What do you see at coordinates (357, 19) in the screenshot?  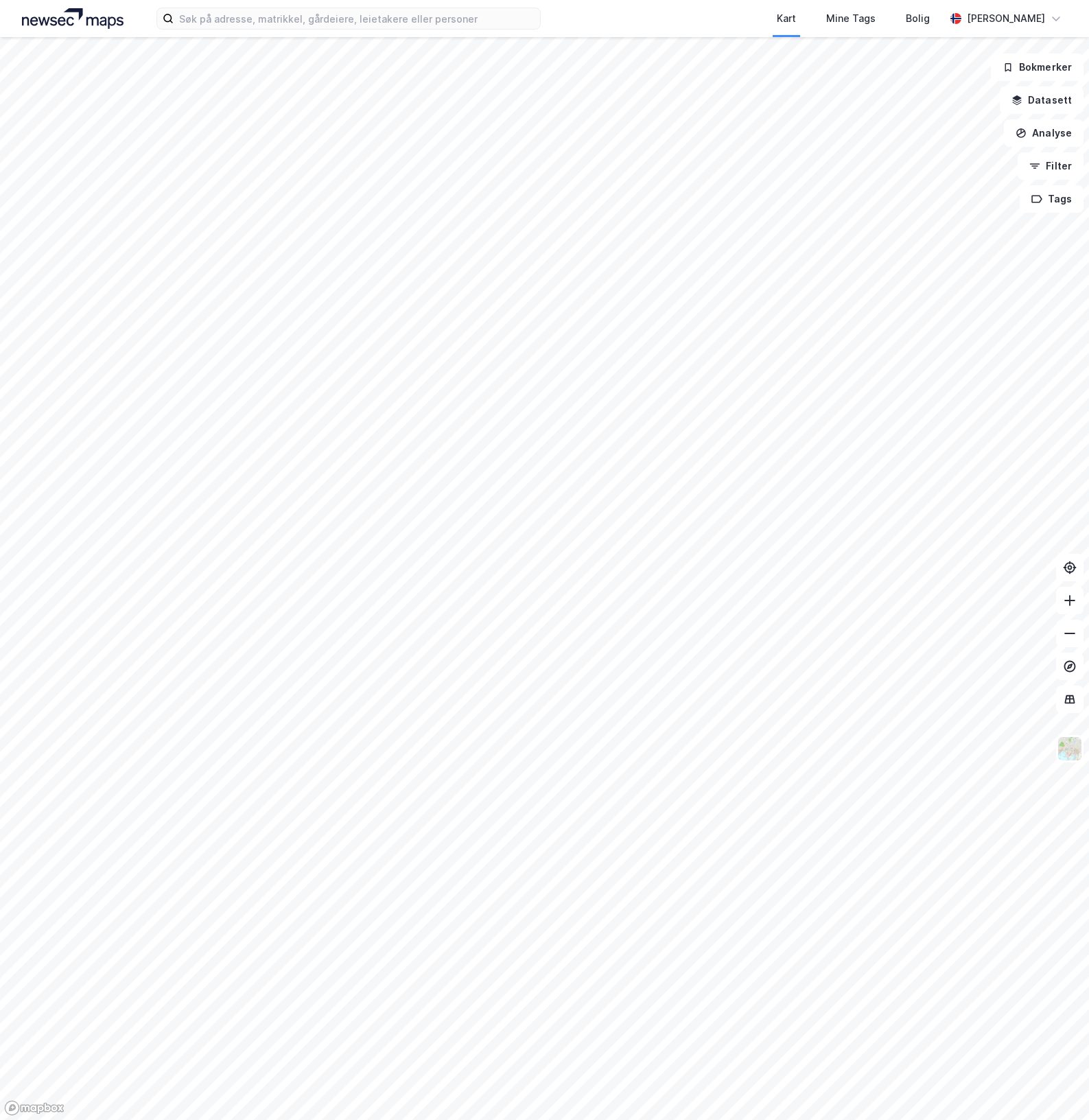 I see `input: Søk på adresse, matrikkel, gårdeiere, leietakere eller personer` at bounding box center [357, 19].